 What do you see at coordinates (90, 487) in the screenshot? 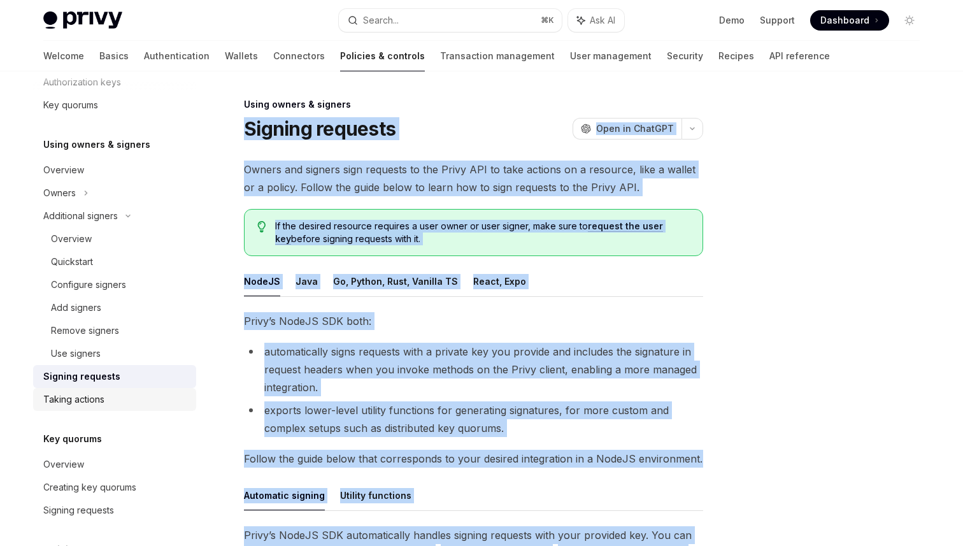
I see `div: Creating key quorums` at bounding box center [90, 487].